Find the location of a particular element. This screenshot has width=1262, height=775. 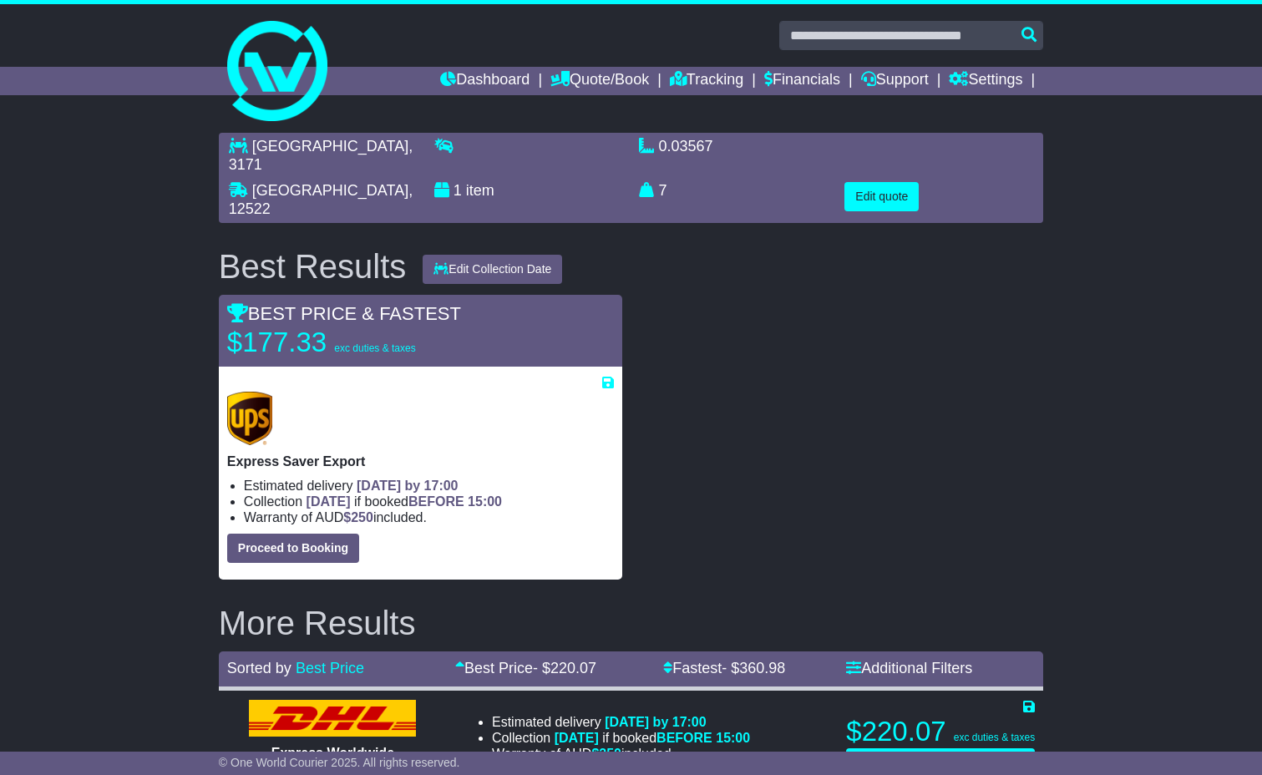

a: Dashboard is located at coordinates (485, 81).